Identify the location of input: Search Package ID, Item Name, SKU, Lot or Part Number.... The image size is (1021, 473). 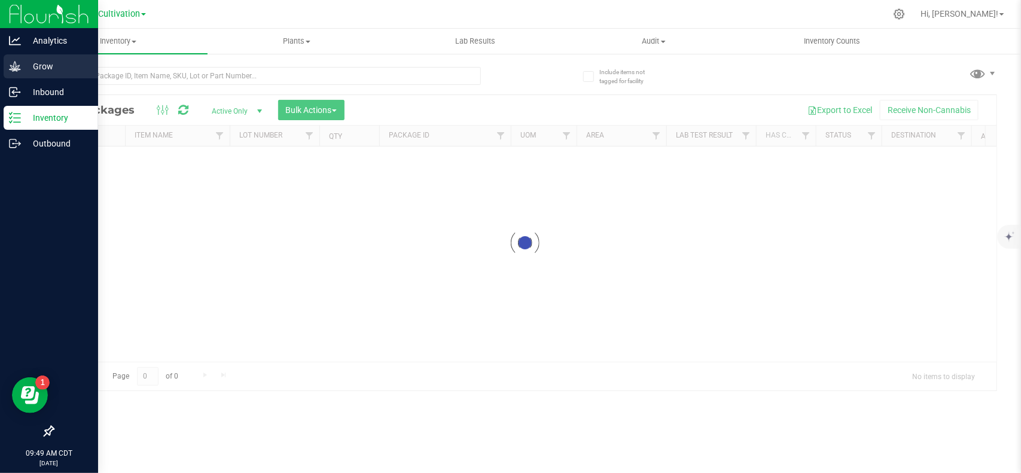
(267, 76).